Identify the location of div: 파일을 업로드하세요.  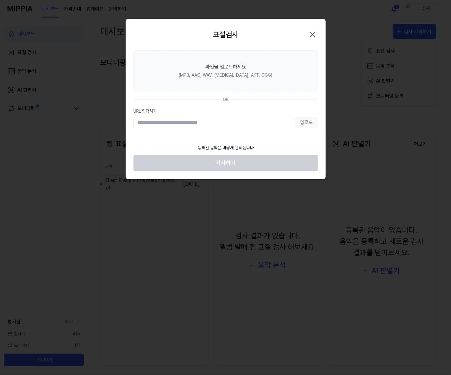
(226, 67).